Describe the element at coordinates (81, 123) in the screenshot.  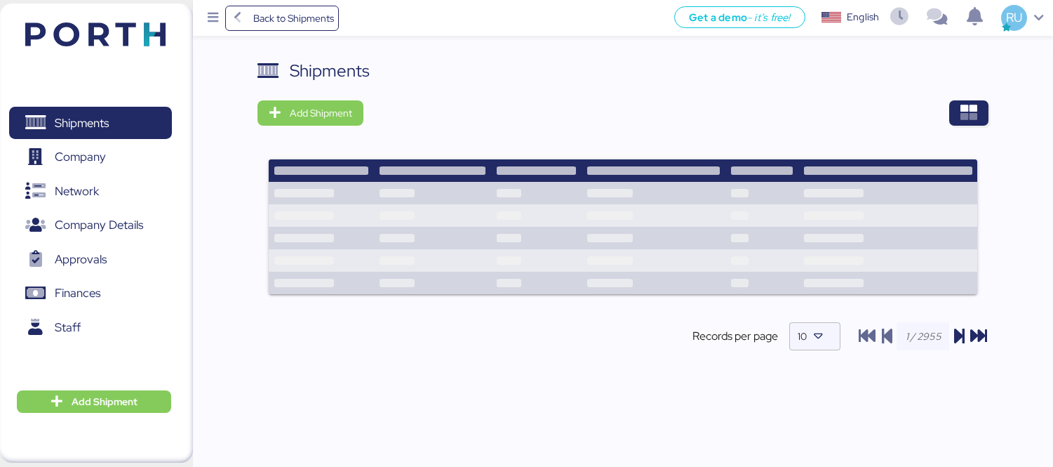
I see `span: Shipments` at that location.